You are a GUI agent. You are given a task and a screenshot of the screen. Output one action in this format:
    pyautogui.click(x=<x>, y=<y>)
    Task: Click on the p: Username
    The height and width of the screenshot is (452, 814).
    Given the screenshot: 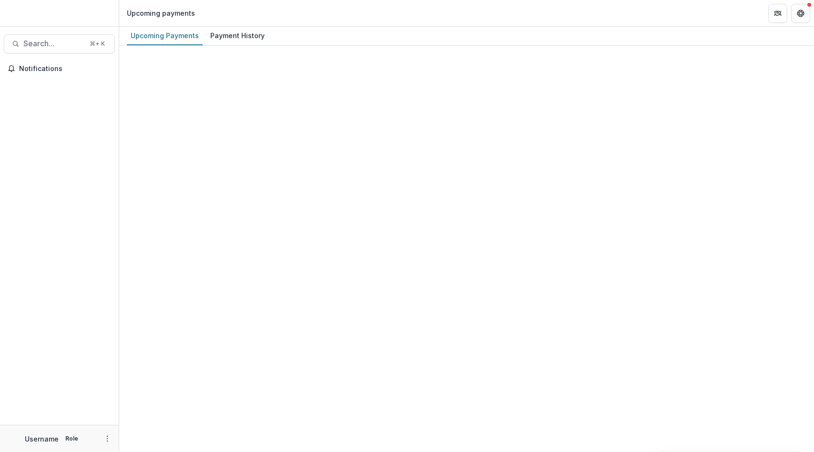 What is the action you would take?
    pyautogui.click(x=41, y=439)
    